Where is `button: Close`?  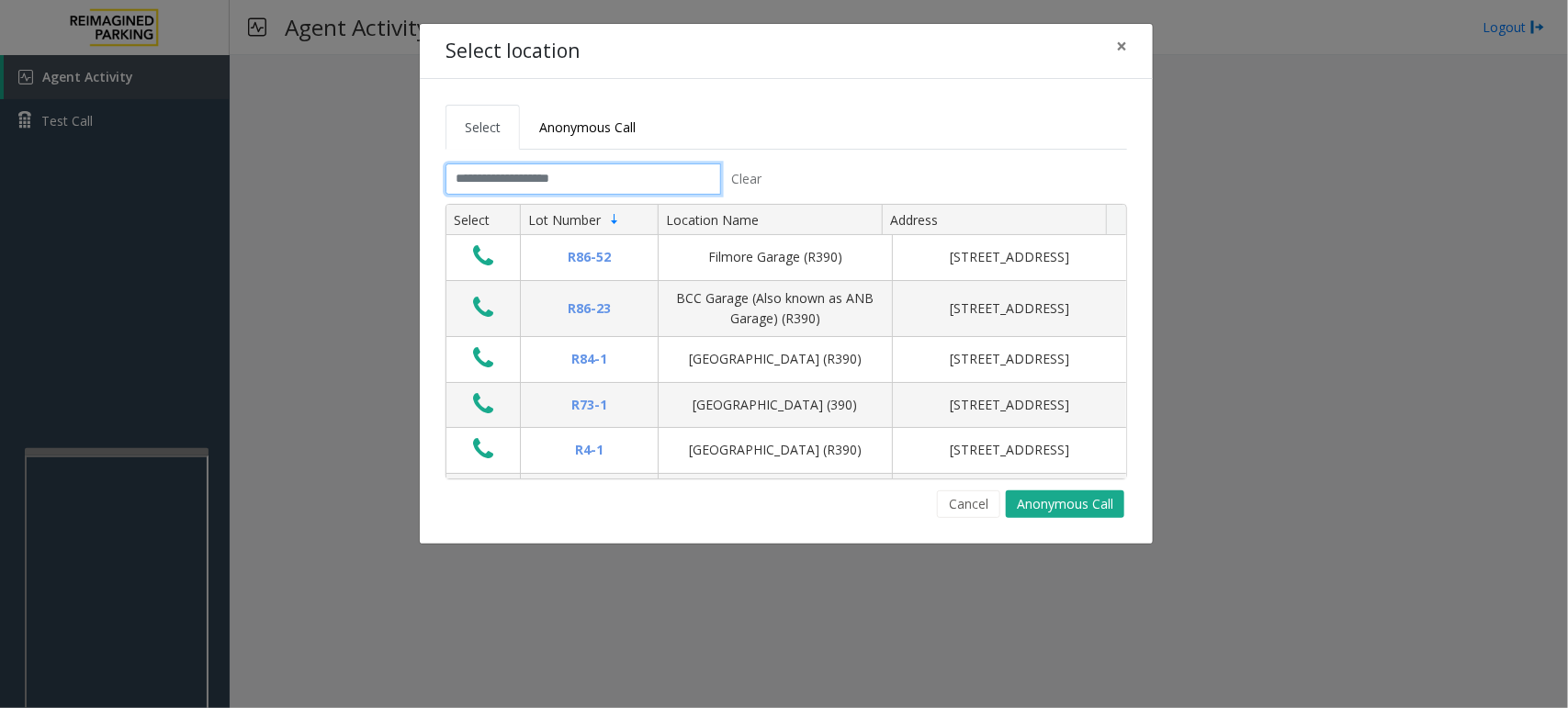
button: Close is located at coordinates (1121, 46).